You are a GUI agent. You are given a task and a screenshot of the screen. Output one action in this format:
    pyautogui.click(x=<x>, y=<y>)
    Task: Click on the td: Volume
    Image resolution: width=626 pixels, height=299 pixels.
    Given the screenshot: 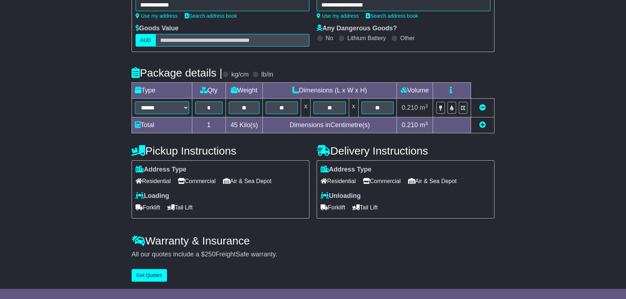 What is the action you would take?
    pyautogui.click(x=415, y=91)
    